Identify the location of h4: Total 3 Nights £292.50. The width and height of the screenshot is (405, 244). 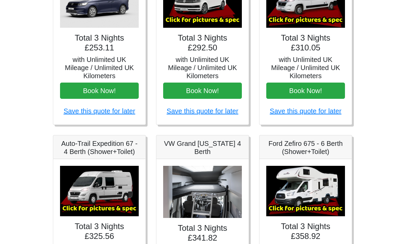
(202, 43).